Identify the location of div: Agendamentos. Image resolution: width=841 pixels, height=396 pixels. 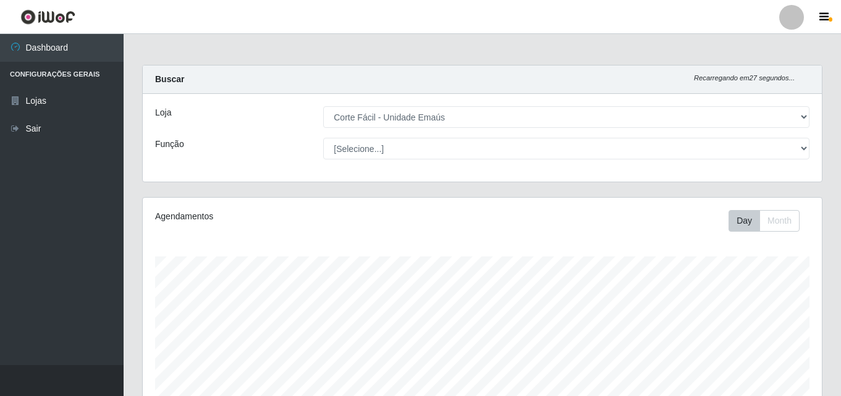
(286, 216).